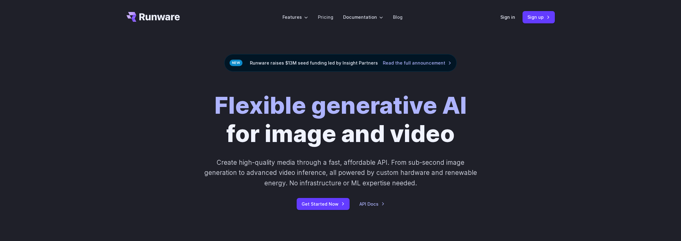 The width and height of the screenshot is (681, 241). Describe the element at coordinates (398, 17) in the screenshot. I see `a: Blog` at that location.